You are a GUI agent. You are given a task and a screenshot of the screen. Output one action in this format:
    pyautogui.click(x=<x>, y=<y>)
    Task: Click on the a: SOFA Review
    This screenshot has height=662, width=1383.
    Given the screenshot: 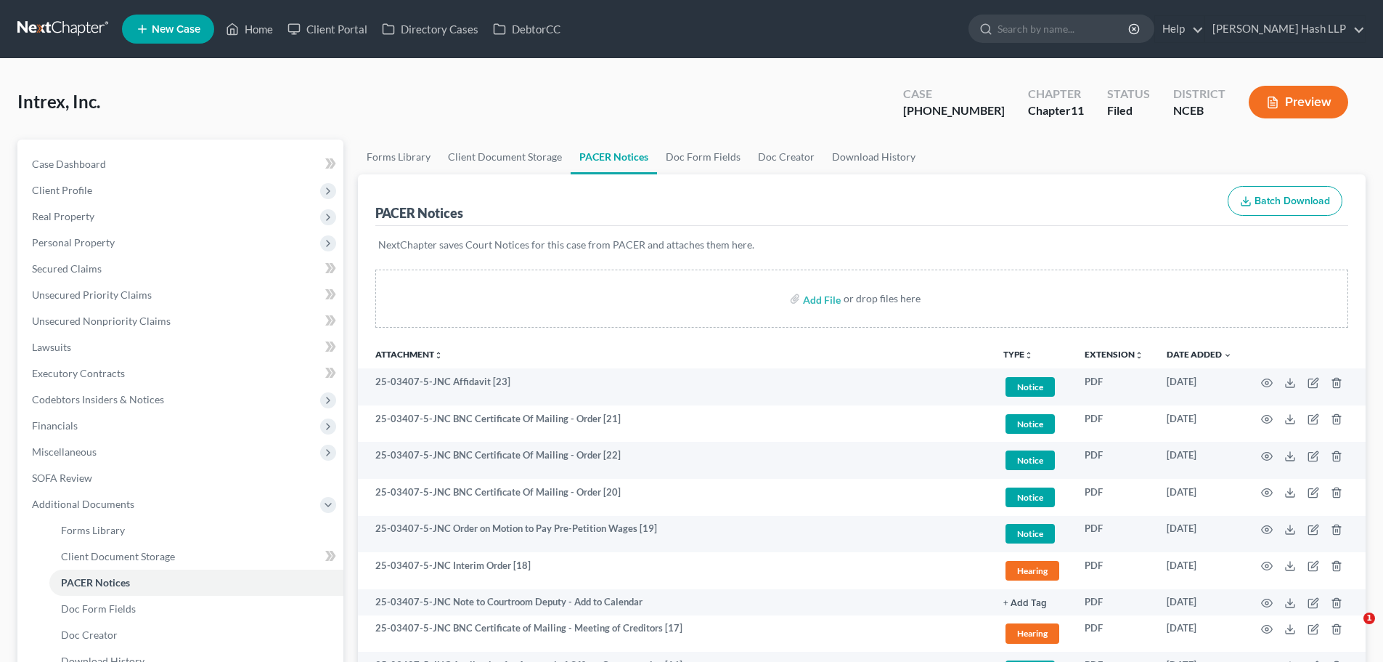 What is the action you would take?
    pyautogui.click(x=182, y=478)
    